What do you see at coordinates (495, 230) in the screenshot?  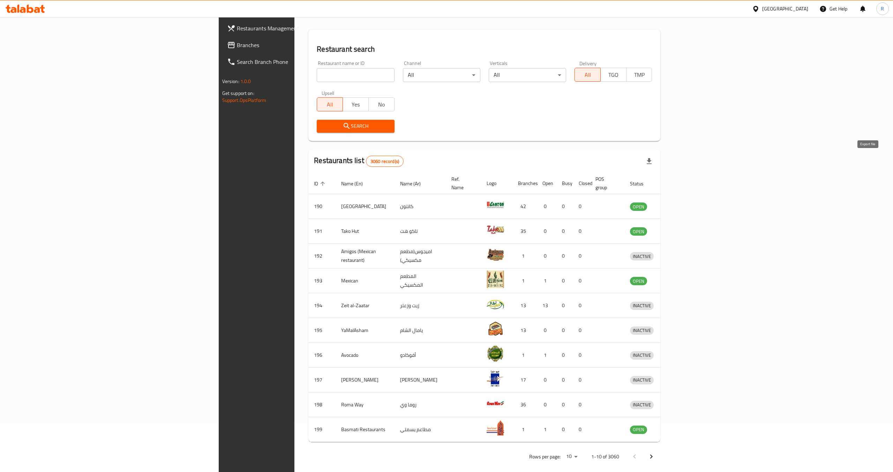 I see `img: Tako Hut` at bounding box center [495, 230].